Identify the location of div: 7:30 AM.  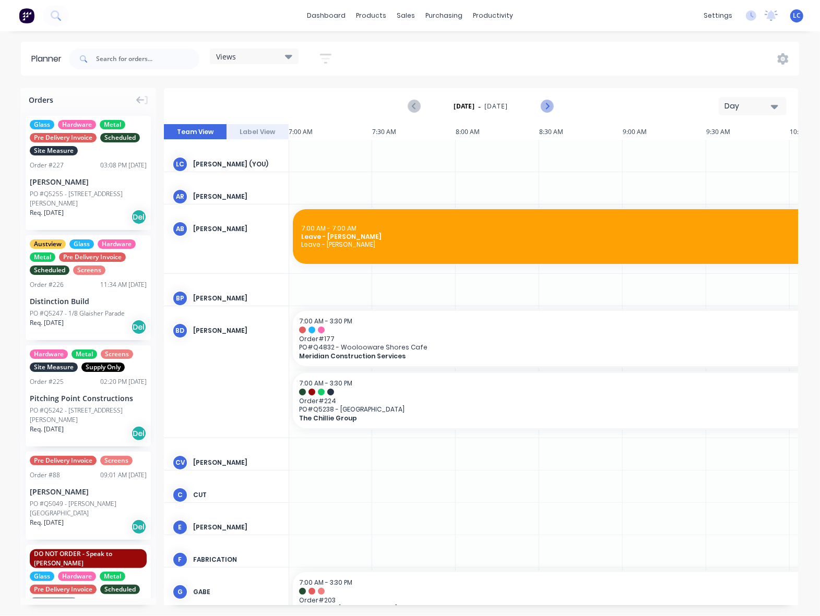
(414, 132).